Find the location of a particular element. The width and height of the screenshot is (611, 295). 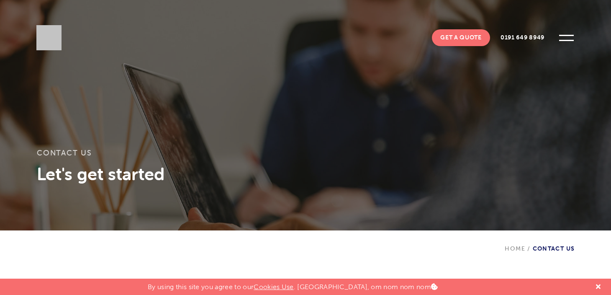

div: Contact Us is located at coordinates (539, 241).